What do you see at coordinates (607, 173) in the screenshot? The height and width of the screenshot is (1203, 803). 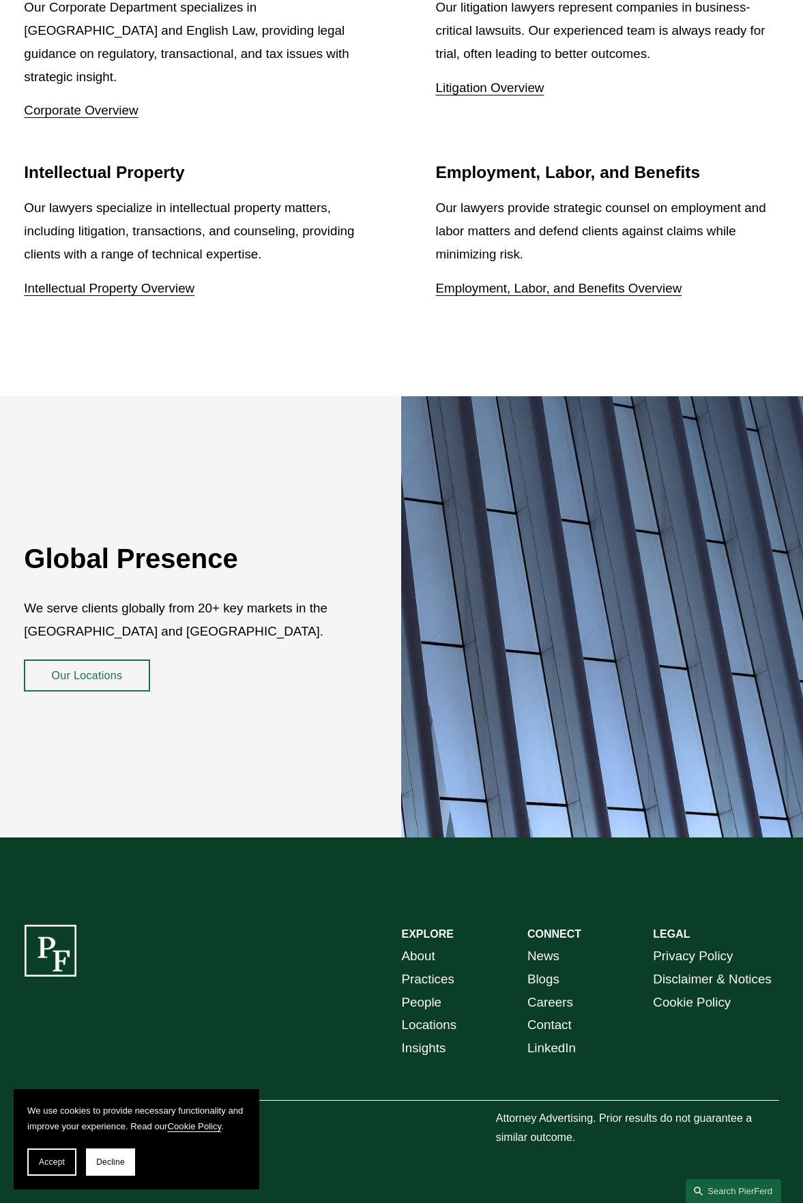 I see `h2: Employment, Labor, and Benefits` at bounding box center [607, 173].